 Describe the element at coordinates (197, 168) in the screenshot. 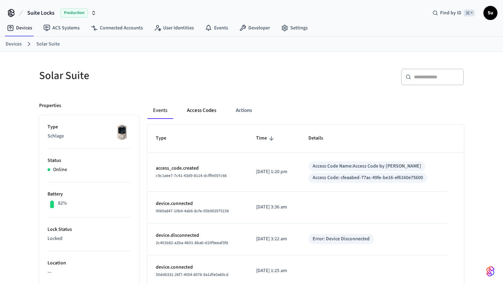

I see `p: access_code.created` at that location.